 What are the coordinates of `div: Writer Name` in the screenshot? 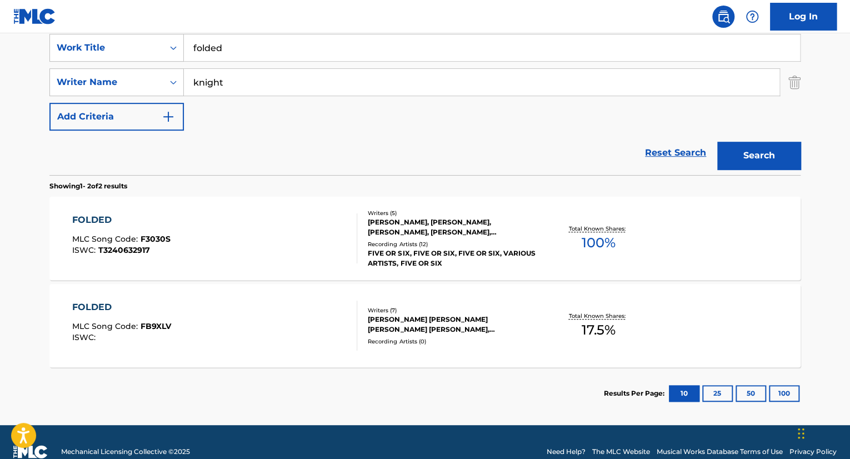 It's located at (107, 82).